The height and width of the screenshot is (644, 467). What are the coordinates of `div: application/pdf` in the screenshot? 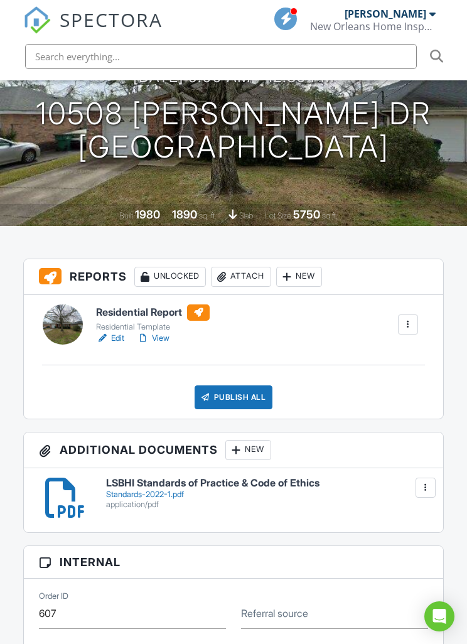 It's located at (267, 505).